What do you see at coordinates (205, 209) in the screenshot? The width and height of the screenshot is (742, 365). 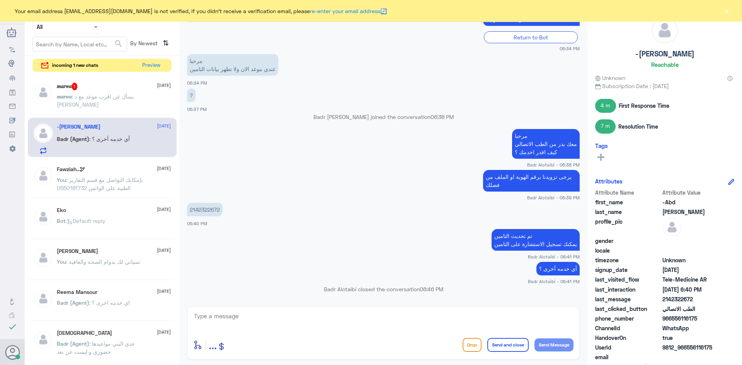 I see `p: 17/9/2025, 6:40 PM` at bounding box center [205, 209].